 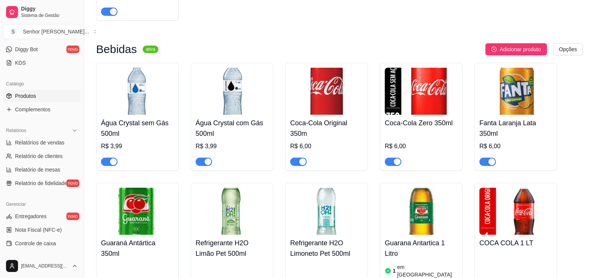 What do you see at coordinates (42, 169) in the screenshot?
I see `a: Relatório de mesas` at bounding box center [42, 169].